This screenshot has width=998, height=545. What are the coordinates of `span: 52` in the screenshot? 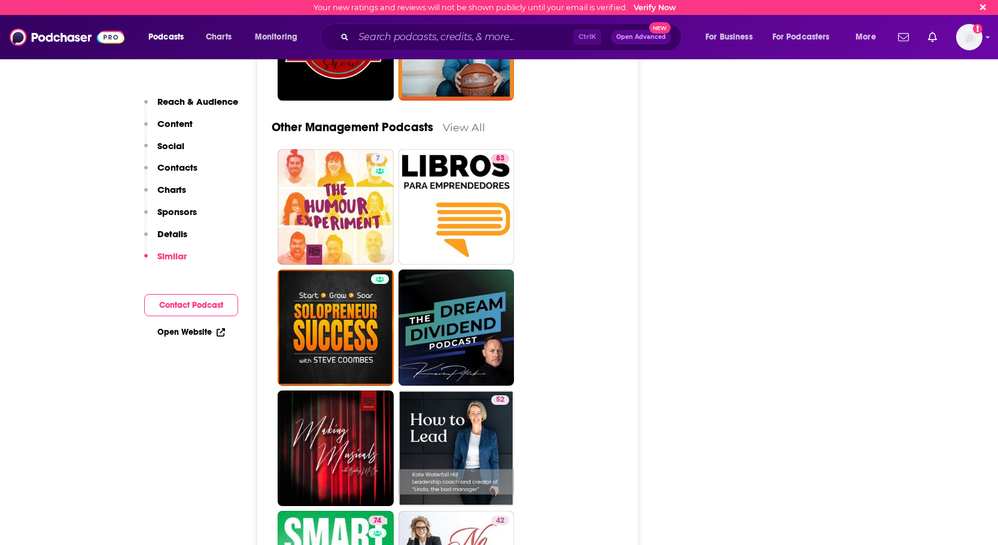 It's located at (500, 400).